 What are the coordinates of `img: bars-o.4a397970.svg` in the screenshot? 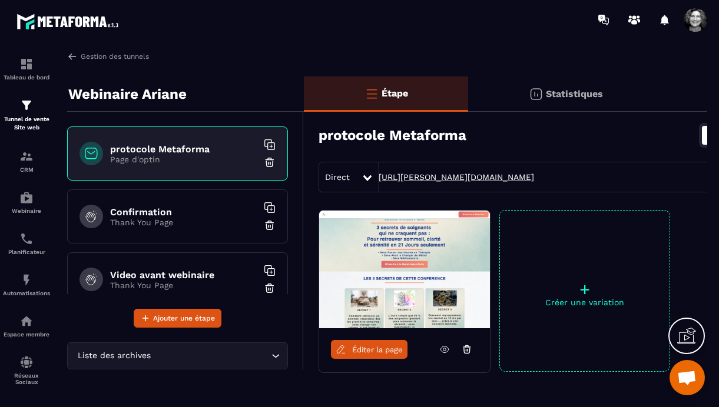 It's located at (371, 94).